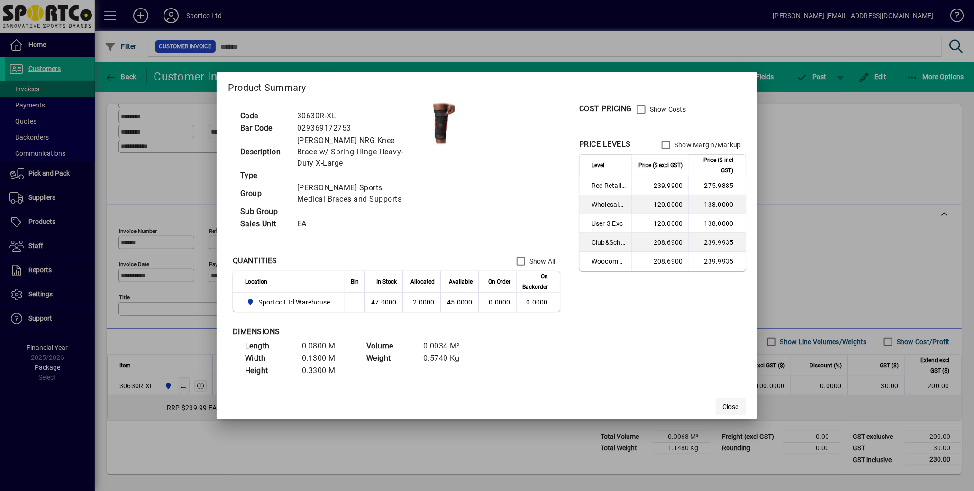  Describe the element at coordinates (608, 224) in the screenshot. I see `span: User 3 Exc` at that location.